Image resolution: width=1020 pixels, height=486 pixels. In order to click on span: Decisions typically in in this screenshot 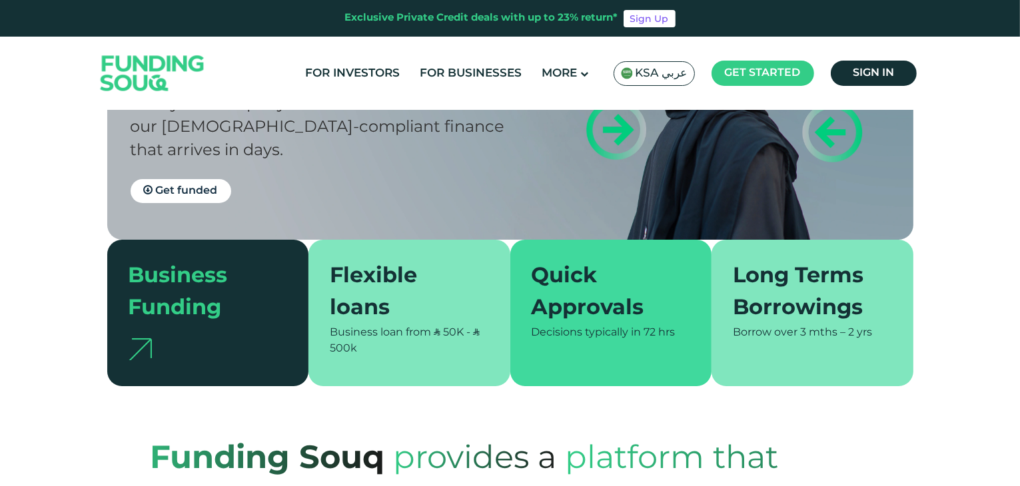, I will do `click(586, 332)`.